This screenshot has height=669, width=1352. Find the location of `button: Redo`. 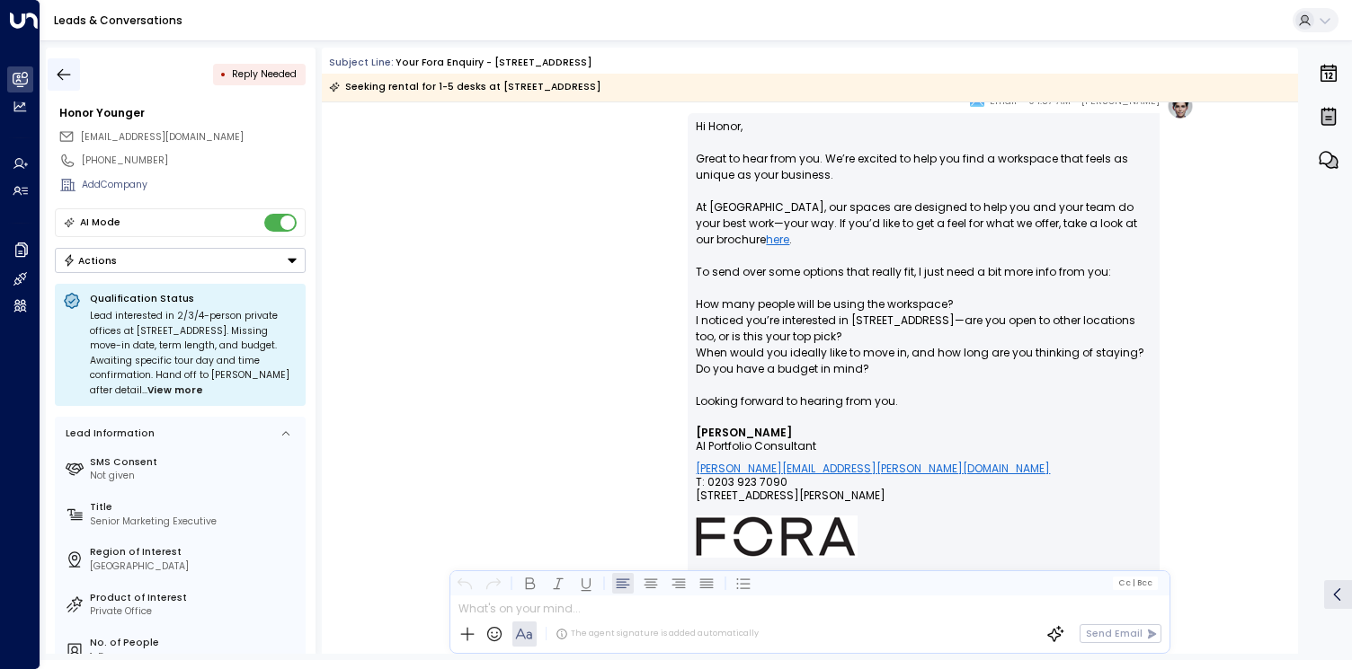

button: Redo is located at coordinates (492, 583).